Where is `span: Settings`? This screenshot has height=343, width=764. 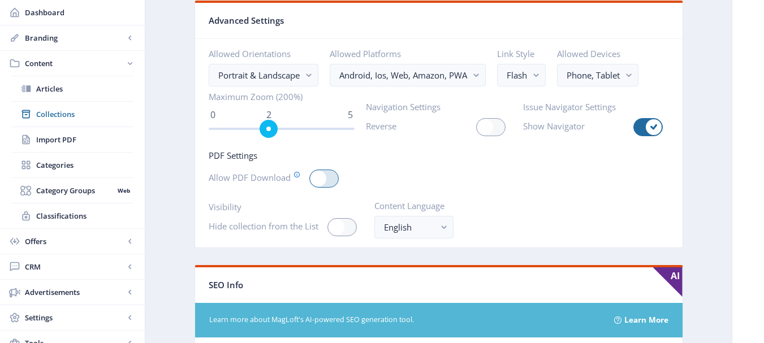 span: Settings is located at coordinates (75, 318).